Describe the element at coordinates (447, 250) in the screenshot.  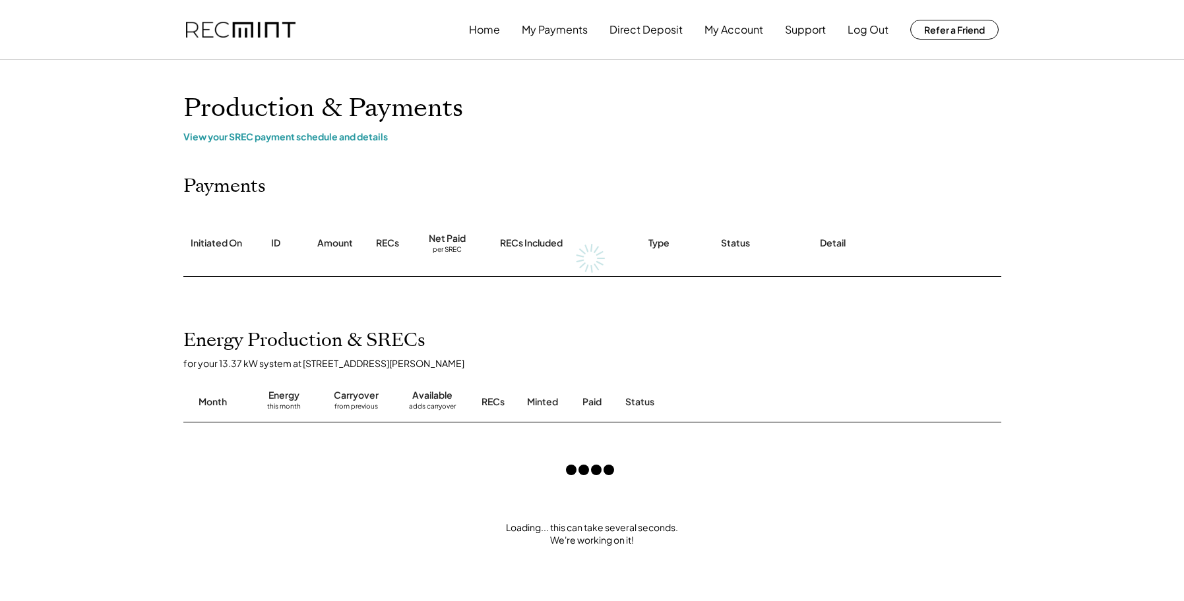
I see `div: per SREC` at that location.